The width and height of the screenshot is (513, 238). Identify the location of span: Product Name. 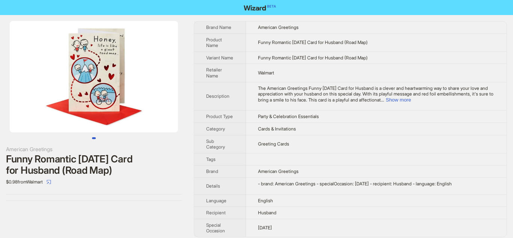
(214, 42).